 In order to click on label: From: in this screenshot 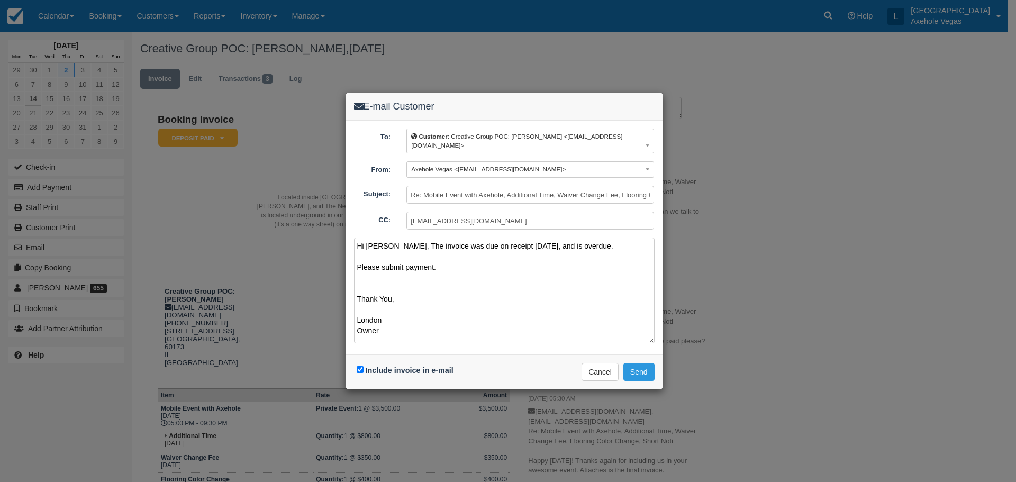, I will do `click(373, 168)`.